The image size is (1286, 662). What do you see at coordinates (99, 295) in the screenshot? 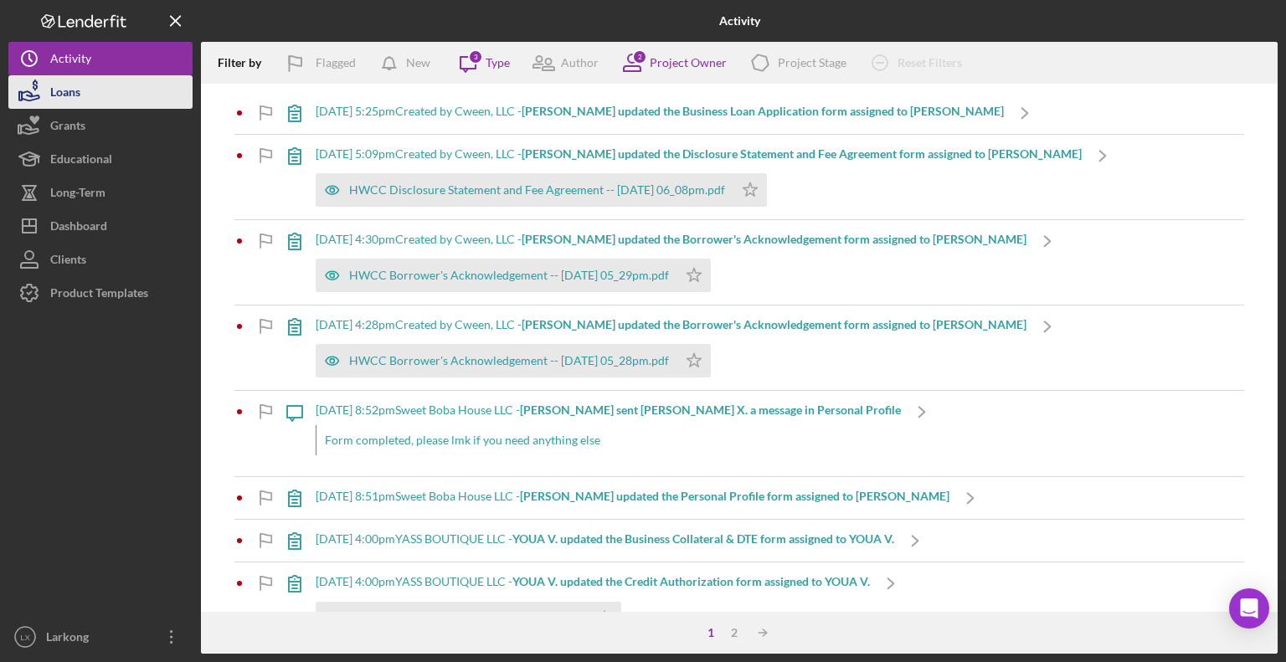
I see `div: Product Templates` at bounding box center [99, 295].